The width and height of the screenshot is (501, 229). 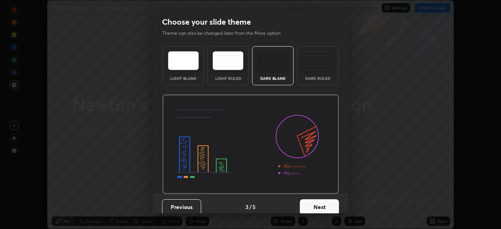 What do you see at coordinates (319, 207) in the screenshot?
I see `button: Next` at bounding box center [319, 207].